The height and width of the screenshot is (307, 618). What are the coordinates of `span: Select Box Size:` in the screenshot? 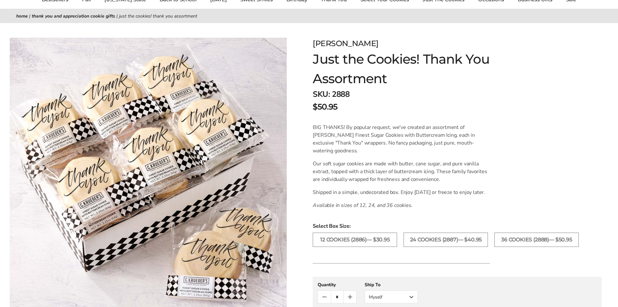 It's located at (457, 226).